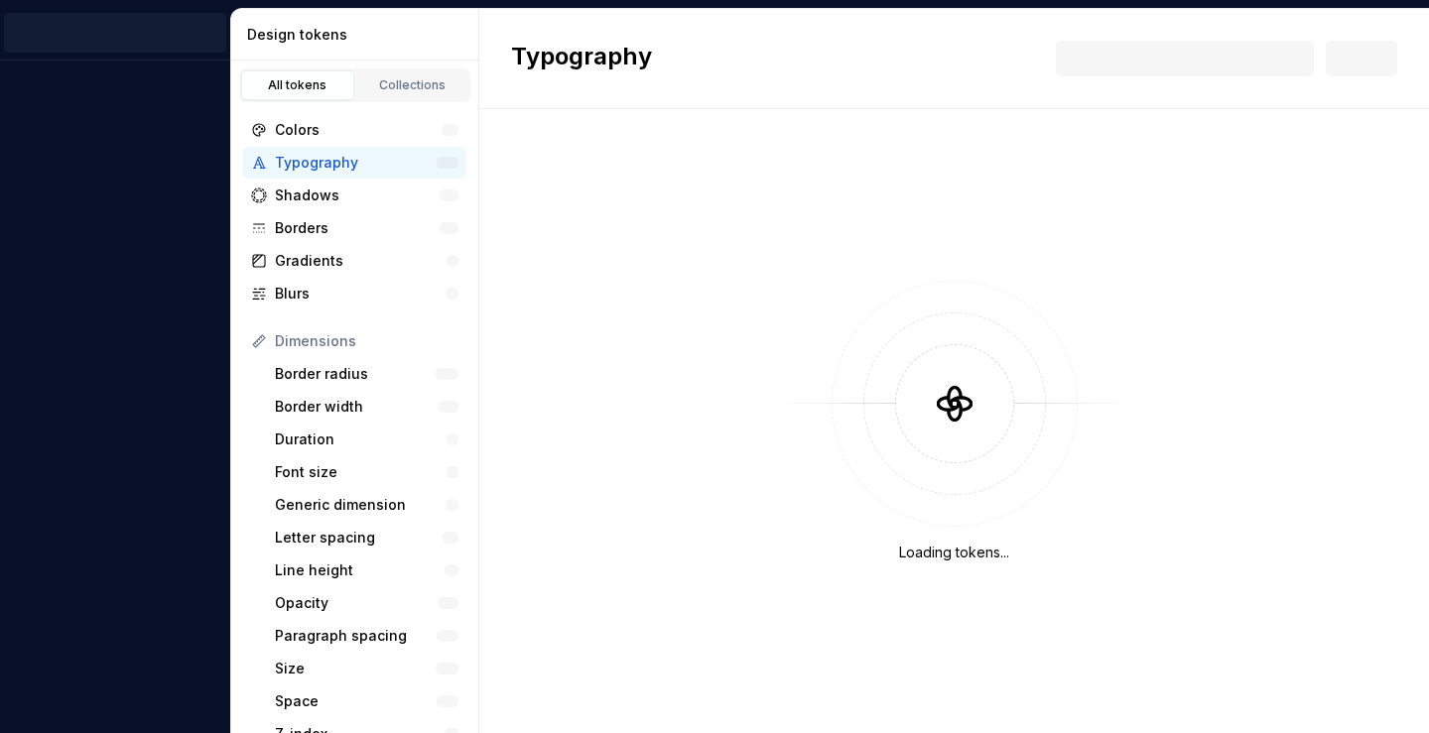 The height and width of the screenshot is (733, 1429). What do you see at coordinates (360, 261) in the screenshot?
I see `div: Gradients` at bounding box center [360, 261].